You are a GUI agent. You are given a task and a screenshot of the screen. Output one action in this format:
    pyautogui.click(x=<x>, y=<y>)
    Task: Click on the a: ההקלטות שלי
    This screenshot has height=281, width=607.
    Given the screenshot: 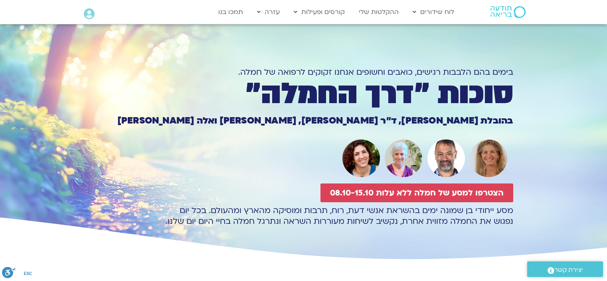 What is the action you would take?
    pyautogui.click(x=379, y=12)
    